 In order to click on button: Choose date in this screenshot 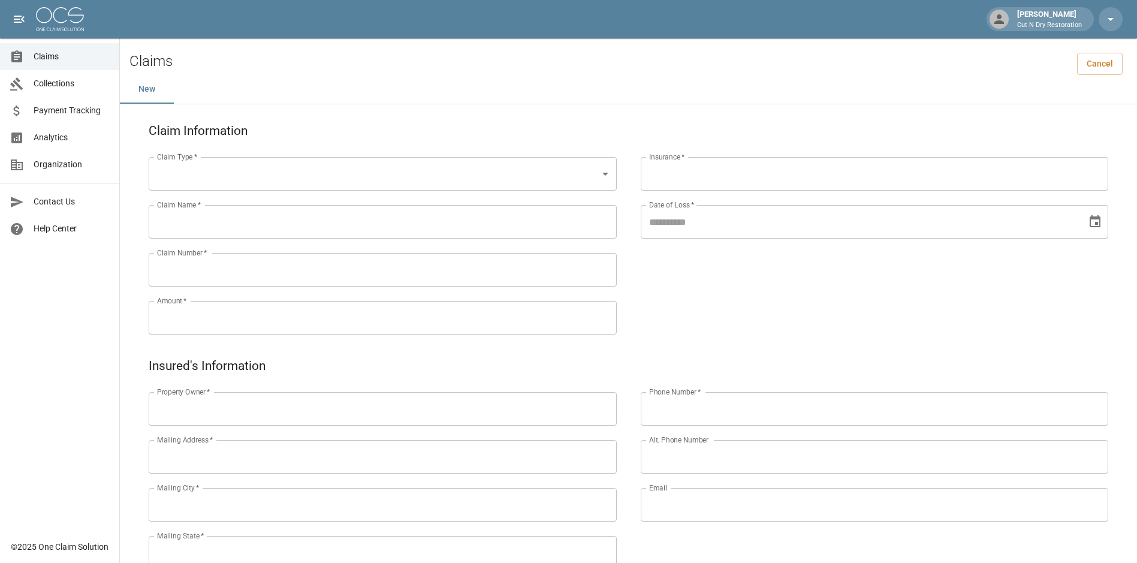, I will do `click(1095, 222)`.